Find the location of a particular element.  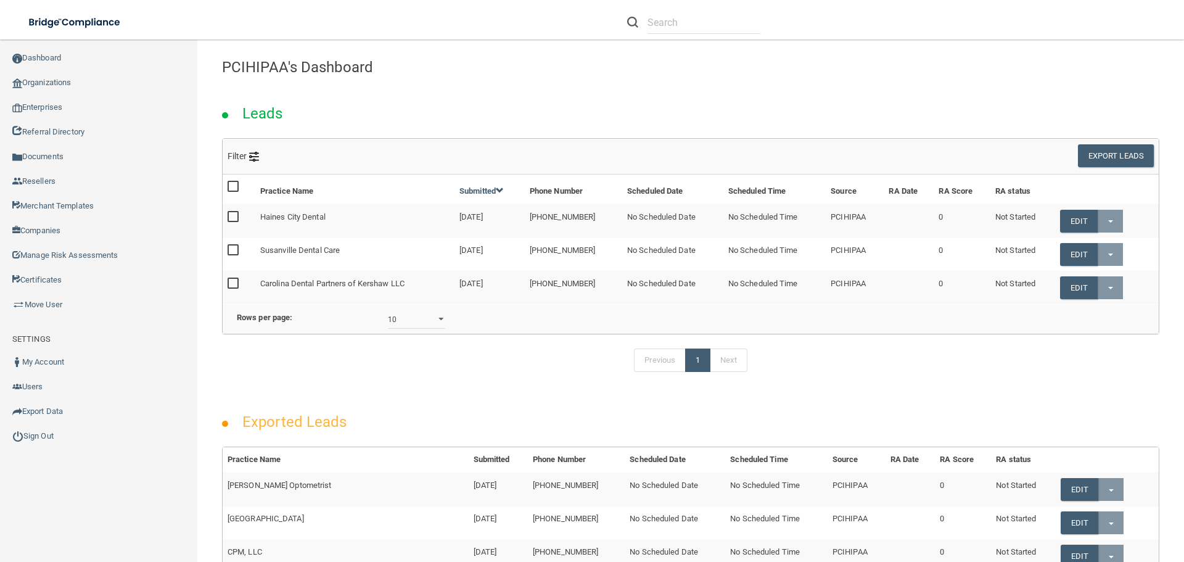

h4: PCIHIPAA's Dashboard is located at coordinates (691, 67).